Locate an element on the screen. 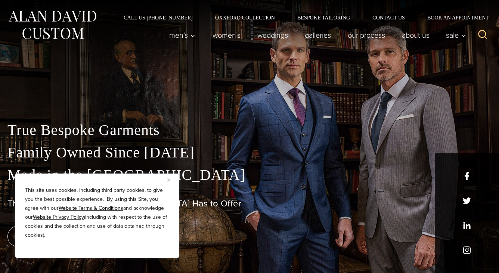 Image resolution: width=499 pixels, height=273 pixels. nav: Primary Navigation is located at coordinates (315, 35).